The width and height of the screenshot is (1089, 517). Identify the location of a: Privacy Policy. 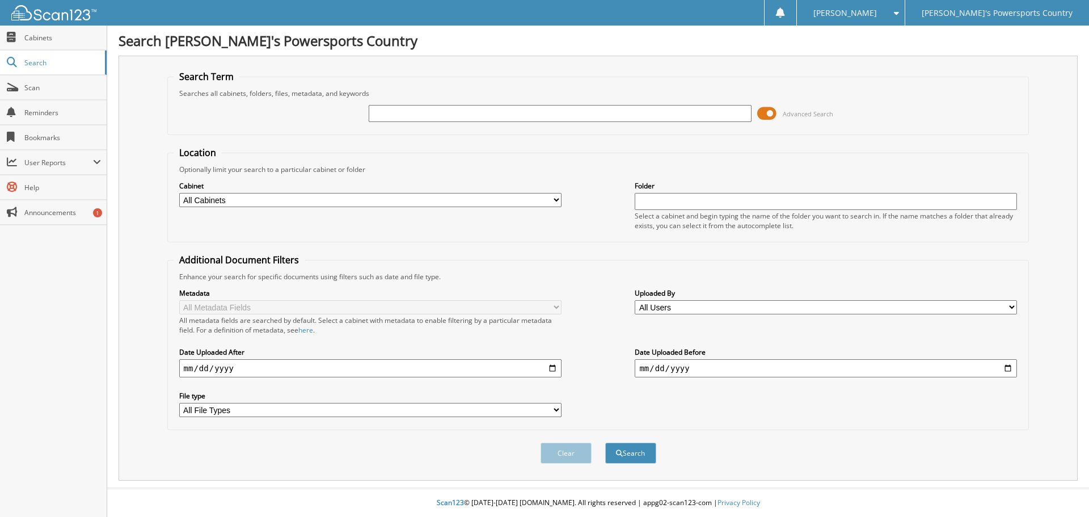
(739, 502).